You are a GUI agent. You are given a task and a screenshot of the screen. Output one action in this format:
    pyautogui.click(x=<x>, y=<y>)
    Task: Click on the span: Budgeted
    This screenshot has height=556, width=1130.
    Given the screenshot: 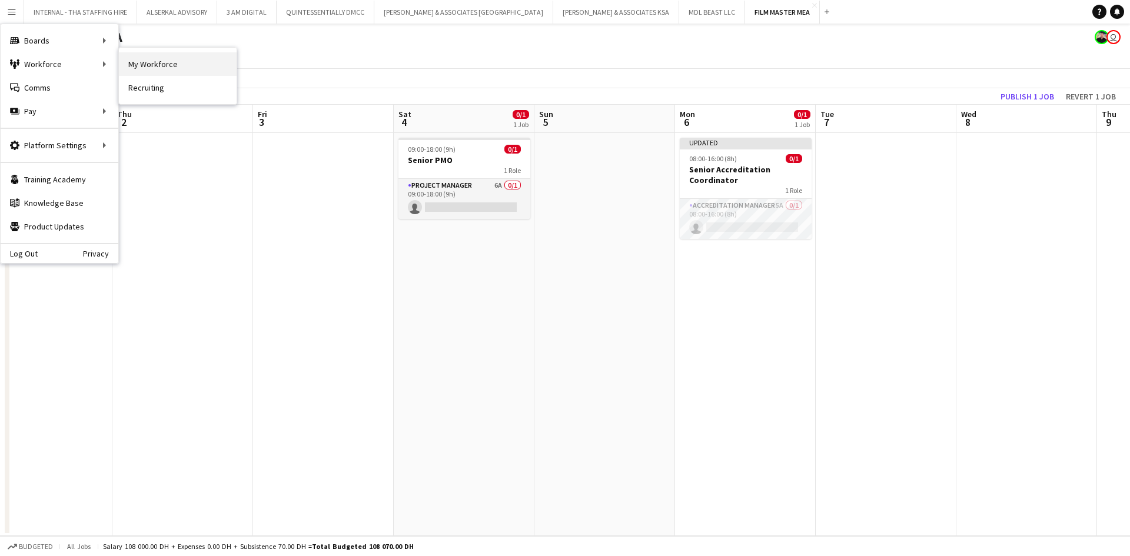 What is the action you would take?
    pyautogui.click(x=36, y=547)
    